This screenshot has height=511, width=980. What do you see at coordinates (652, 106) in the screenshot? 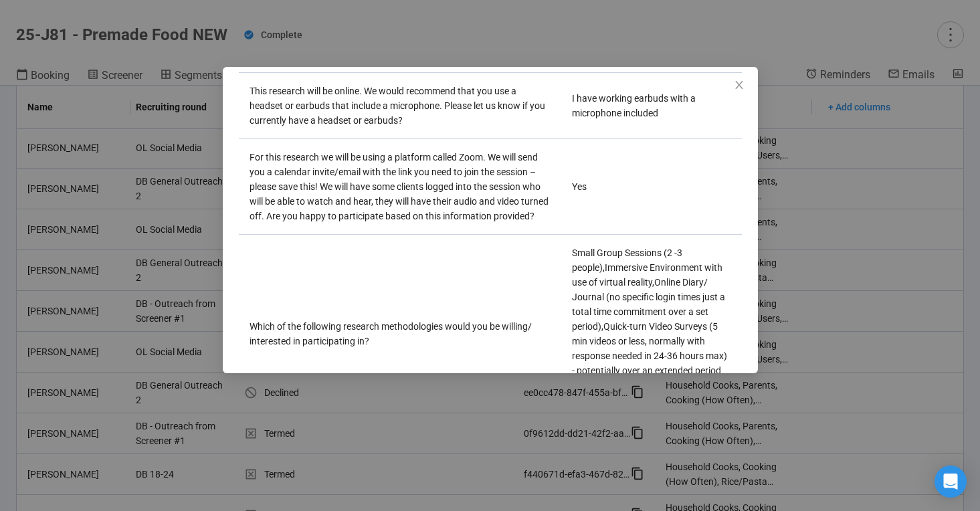
I see `td: I have working earbuds with a microphone included` at bounding box center [652, 106].